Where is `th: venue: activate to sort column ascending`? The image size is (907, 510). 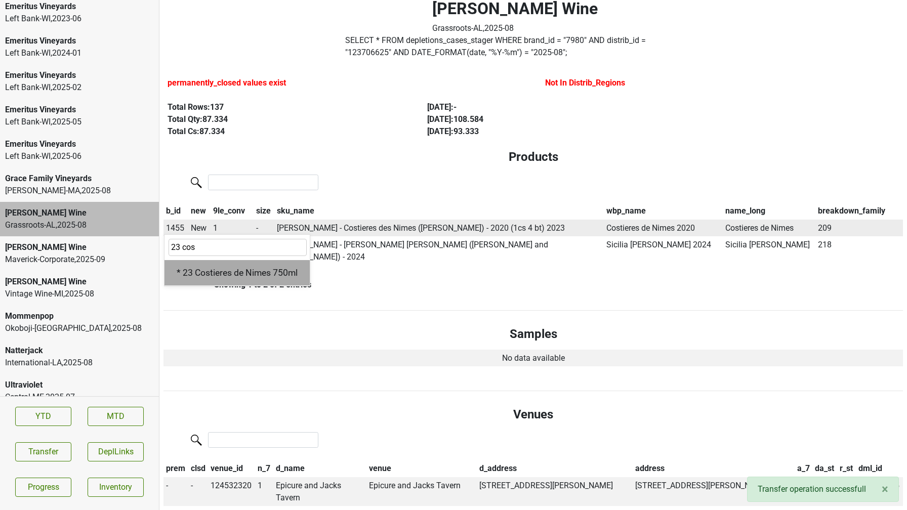 th: venue: activate to sort column ascending is located at coordinates (421, 469).